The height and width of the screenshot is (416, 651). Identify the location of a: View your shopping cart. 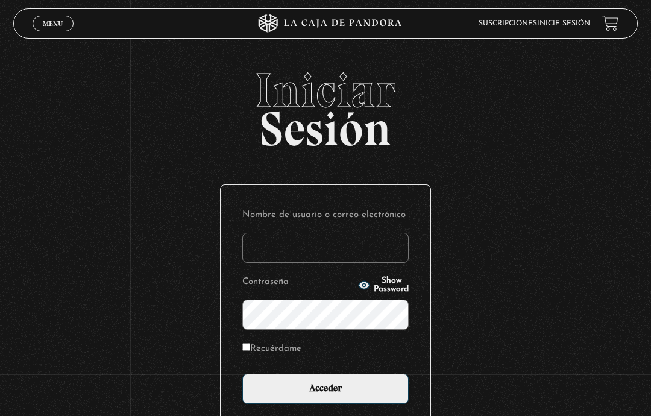
(610, 23).